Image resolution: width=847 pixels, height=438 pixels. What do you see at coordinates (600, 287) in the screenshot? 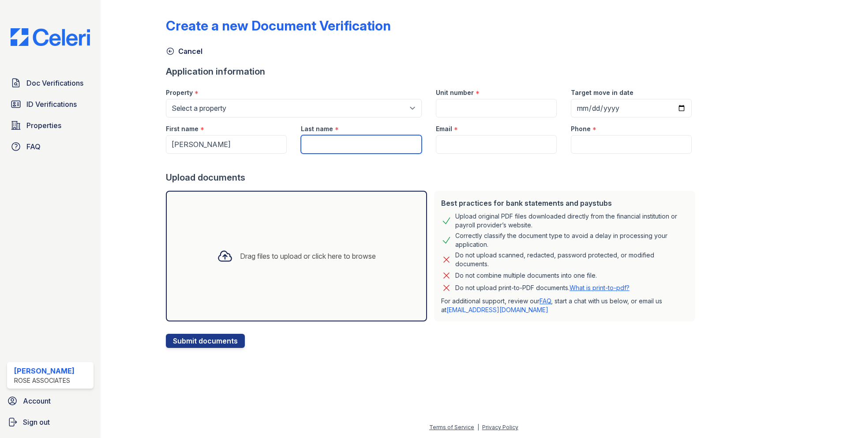
I see `a: What is print-to-pdf?` at bounding box center [600, 287].